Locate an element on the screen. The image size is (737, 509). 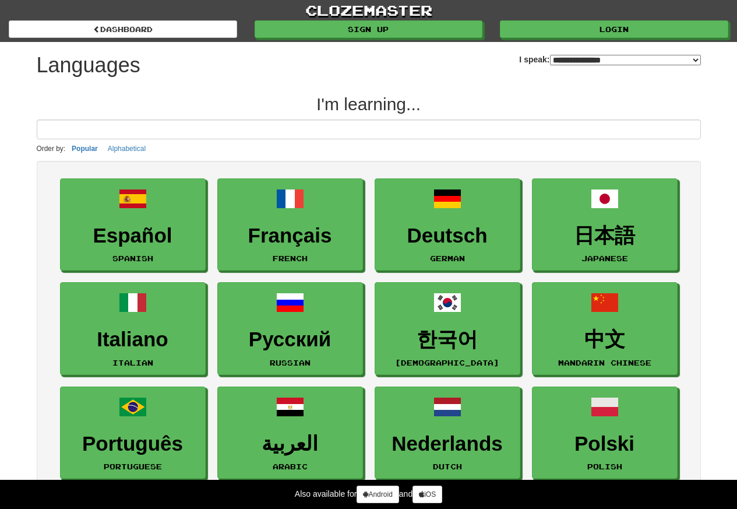
small: Order by: is located at coordinates (51, 149).